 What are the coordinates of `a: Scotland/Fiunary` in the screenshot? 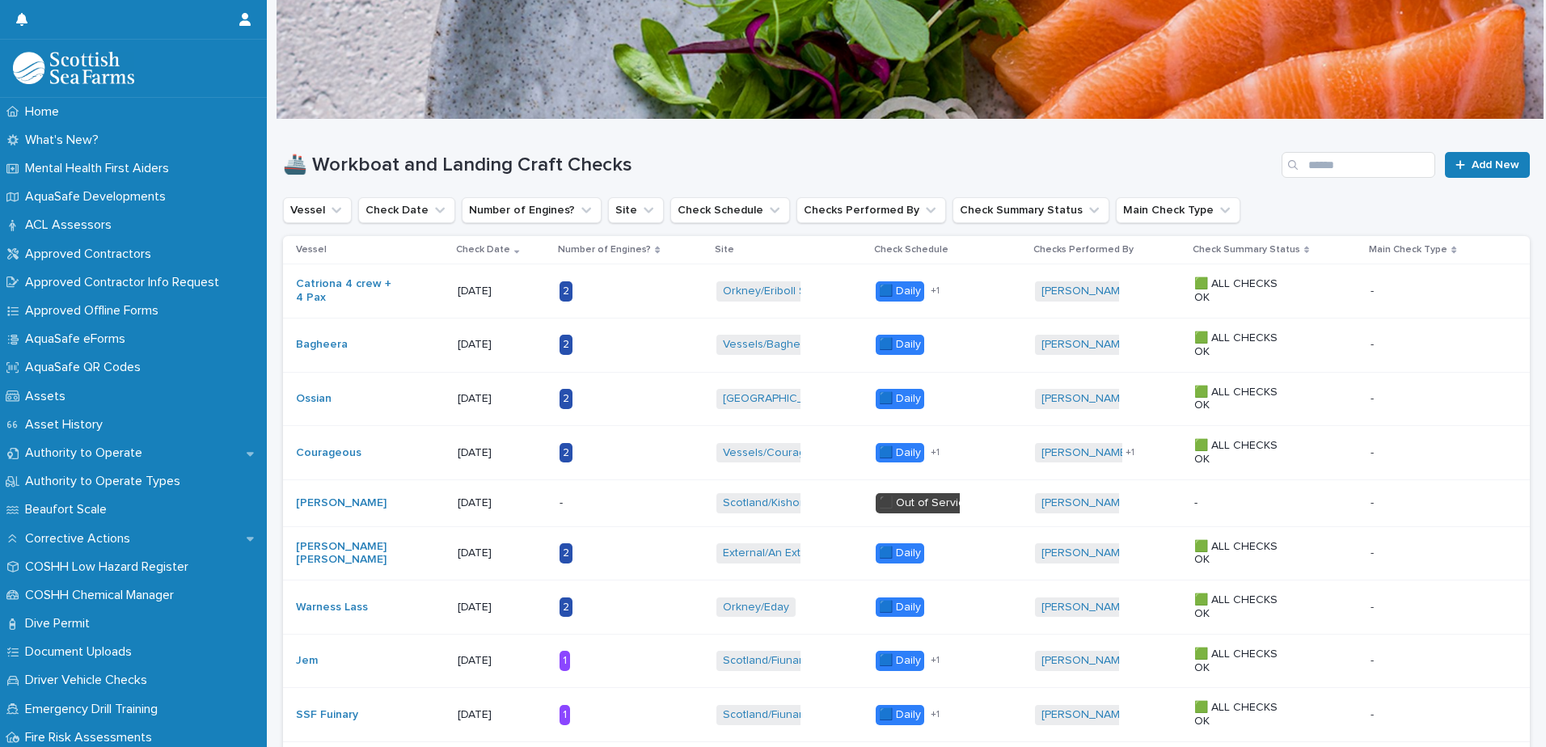 It's located at (766, 715).